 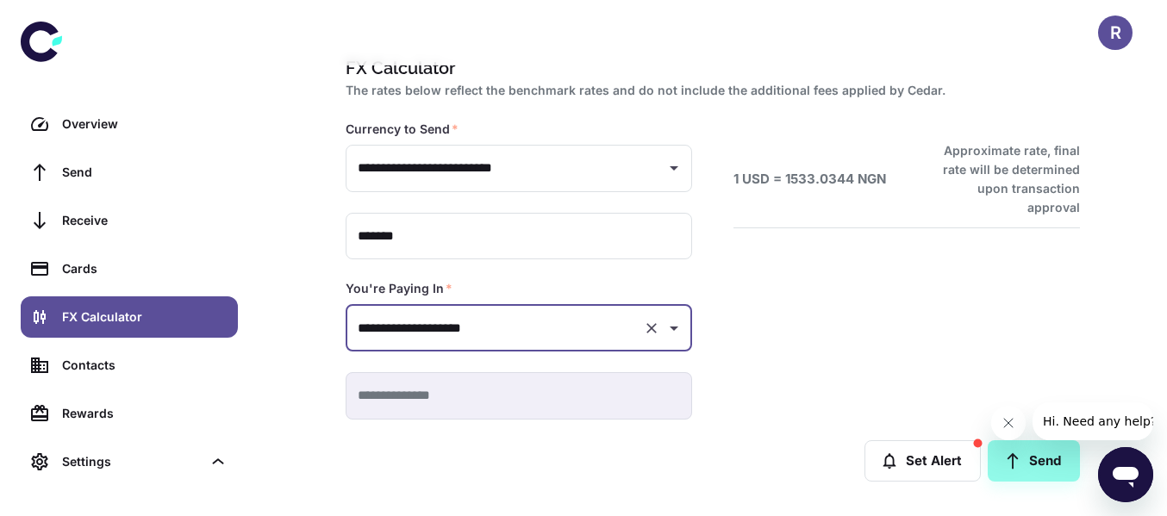 What do you see at coordinates (1116, 33) in the screenshot?
I see `button: R` at bounding box center [1116, 33].